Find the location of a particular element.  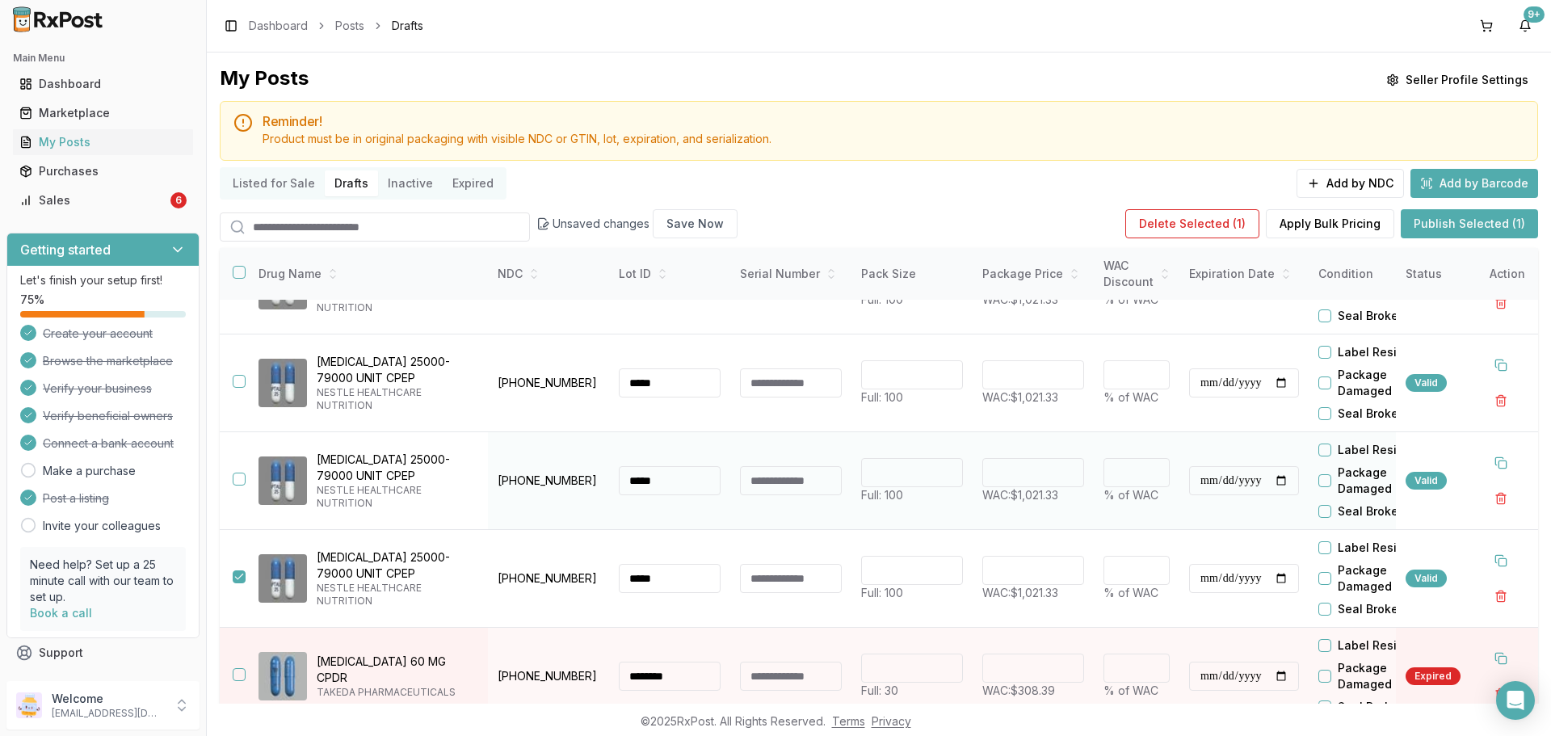

img: Zenpep 25000-79000 UNIT CPEP is located at coordinates (283, 481).